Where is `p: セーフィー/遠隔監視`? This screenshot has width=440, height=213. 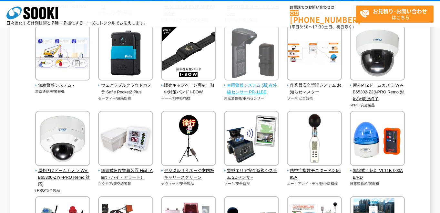
p: セーフィー/遠隔監視 is located at coordinates (126, 98).